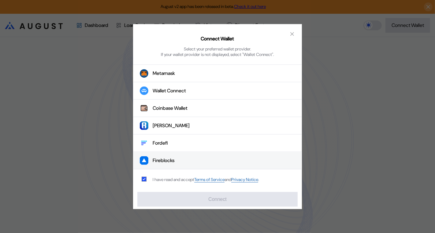  What do you see at coordinates (218, 91) in the screenshot?
I see `button: Wallet Connect` at bounding box center [218, 91].